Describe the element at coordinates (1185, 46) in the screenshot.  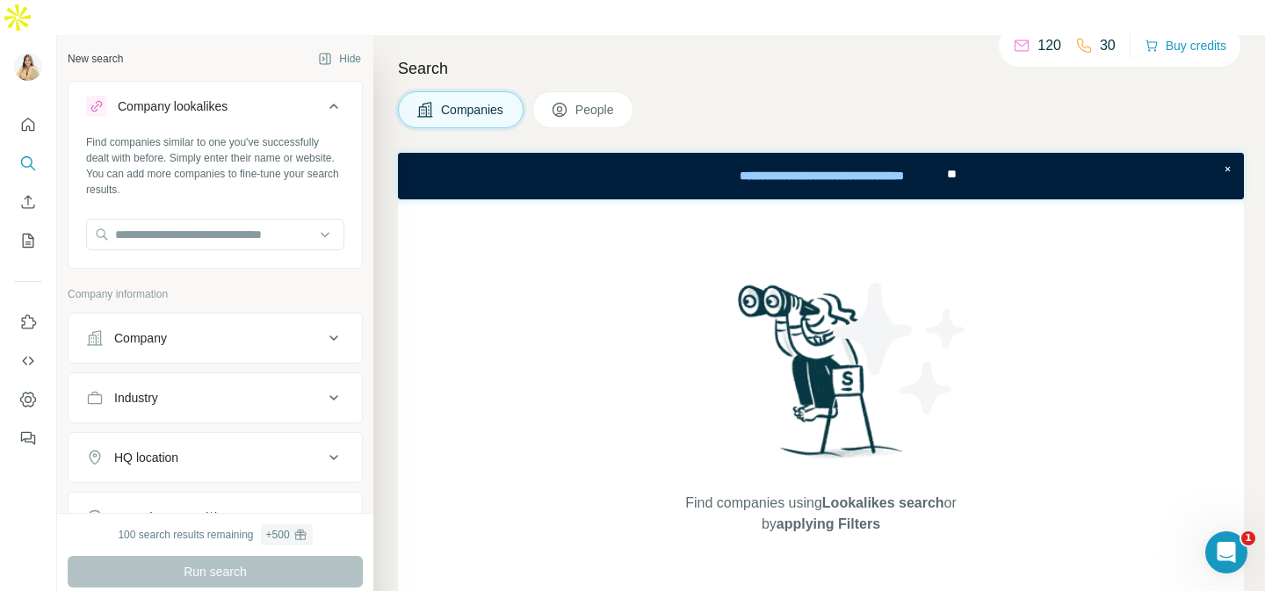
I see `button: Buy credits` at that location.